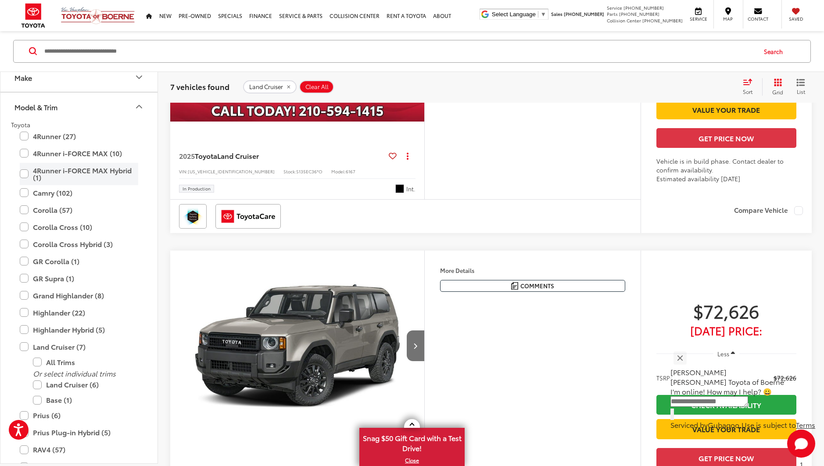 The image size is (824, 466). What do you see at coordinates (802, 444) in the screenshot?
I see `svg: Start Chat` at bounding box center [802, 444].